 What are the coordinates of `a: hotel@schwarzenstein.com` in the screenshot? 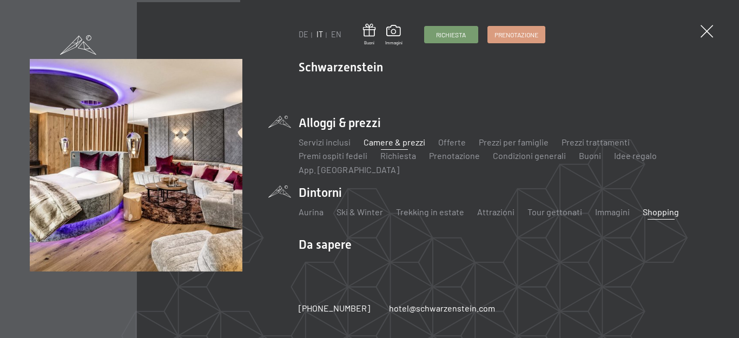 It's located at (442, 309).